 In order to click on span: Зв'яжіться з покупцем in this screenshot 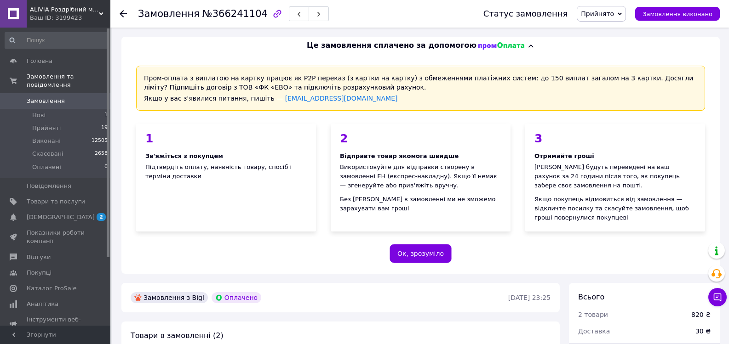, I will do `click(184, 156)`.